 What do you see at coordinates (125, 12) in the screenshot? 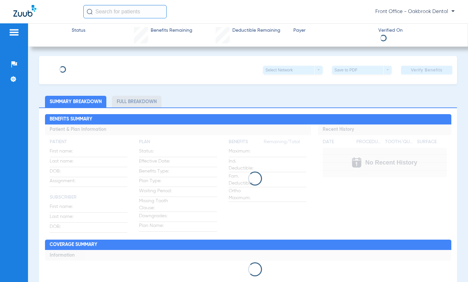
I see `input: Search for patients` at bounding box center [125, 12].